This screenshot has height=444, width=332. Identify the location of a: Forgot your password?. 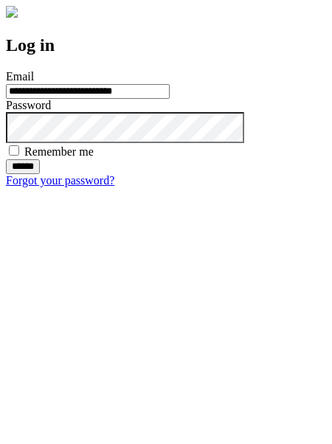
(60, 180).